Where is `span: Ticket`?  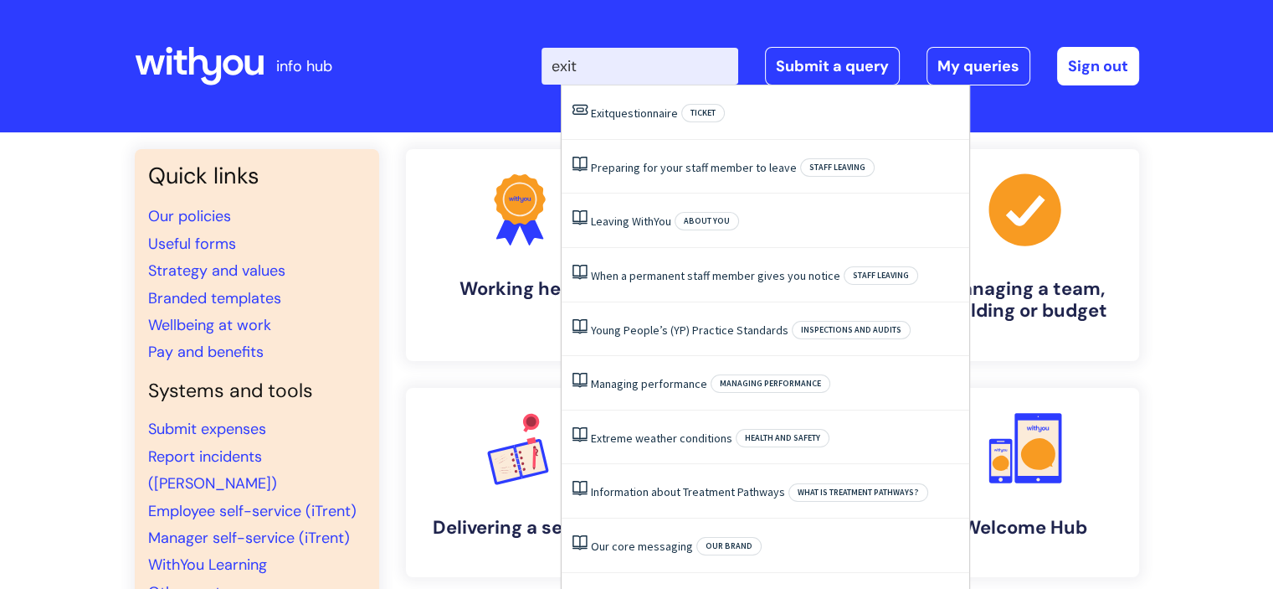 span: Ticket is located at coordinates (703, 113).